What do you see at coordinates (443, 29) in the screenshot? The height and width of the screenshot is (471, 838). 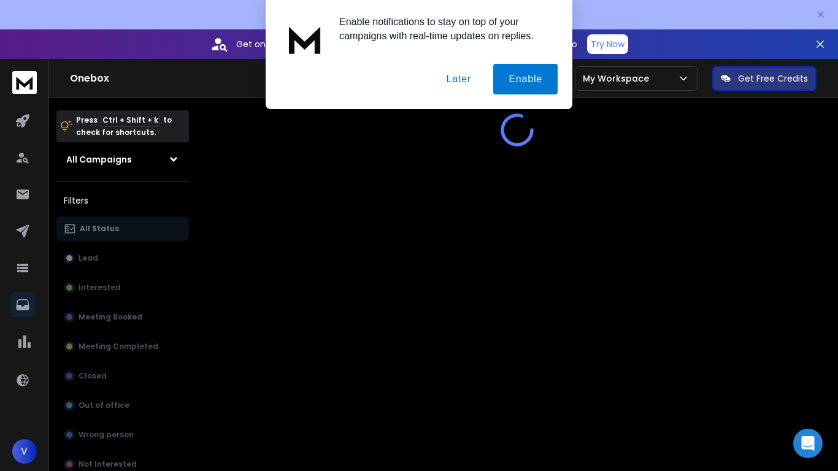 I see `div: Enable notifications to stay on top of your campaigns with real-time updates on replies.` at bounding box center [443, 29].